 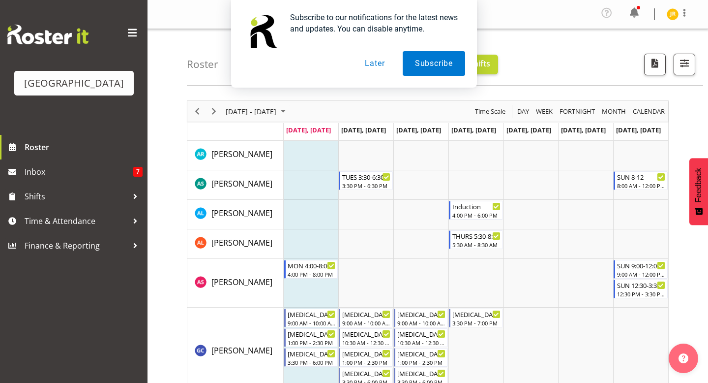 What do you see at coordinates (641, 274) in the screenshot?
I see `div: 9:00 AM - 12:00 PM` at bounding box center [641, 274].